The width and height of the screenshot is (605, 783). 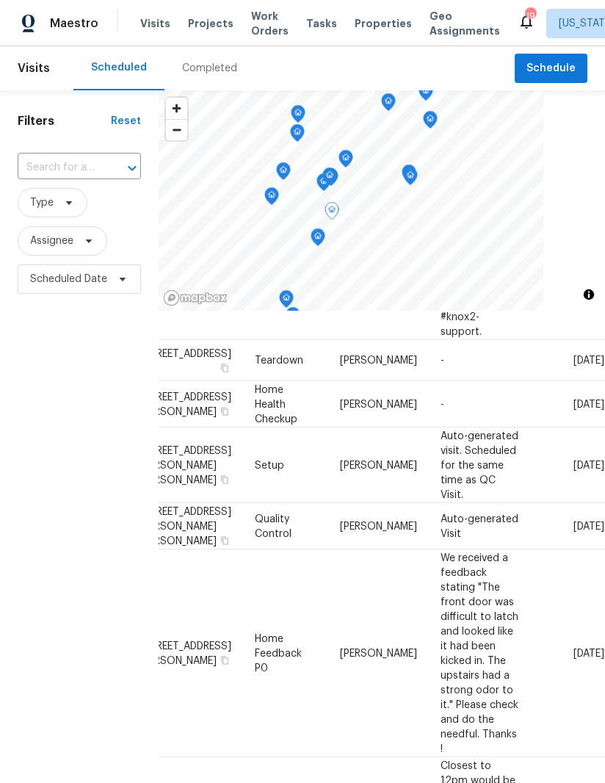 I want to click on span: Scheduled Date, so click(x=68, y=279).